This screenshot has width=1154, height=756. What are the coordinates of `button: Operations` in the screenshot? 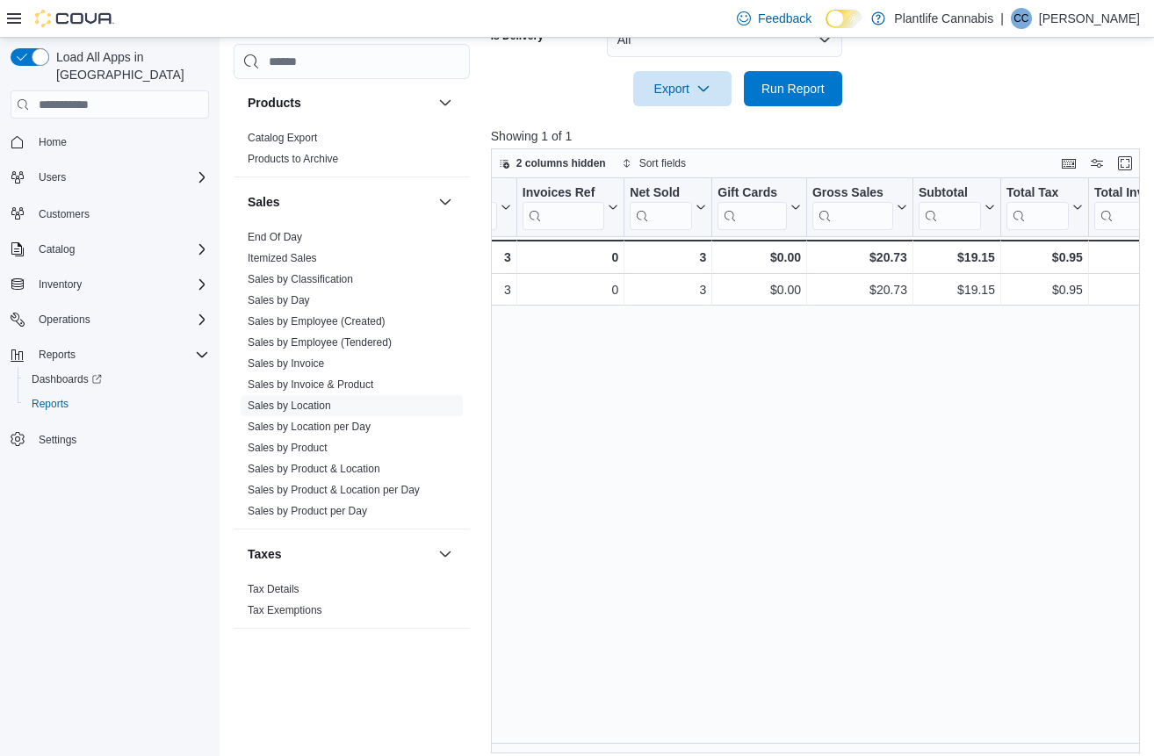 It's located at (64, 320).